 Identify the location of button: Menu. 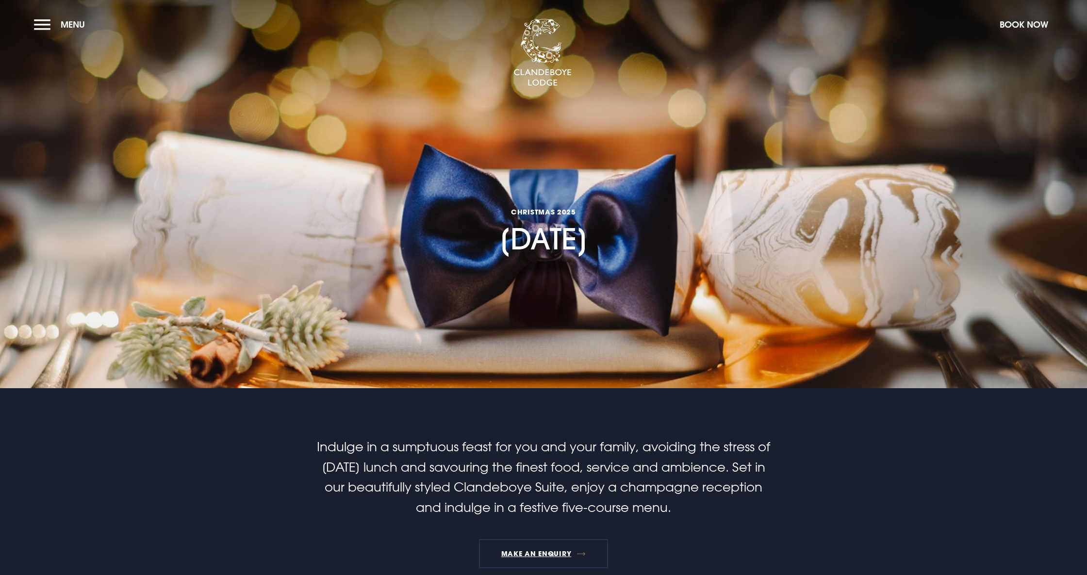
(62, 24).